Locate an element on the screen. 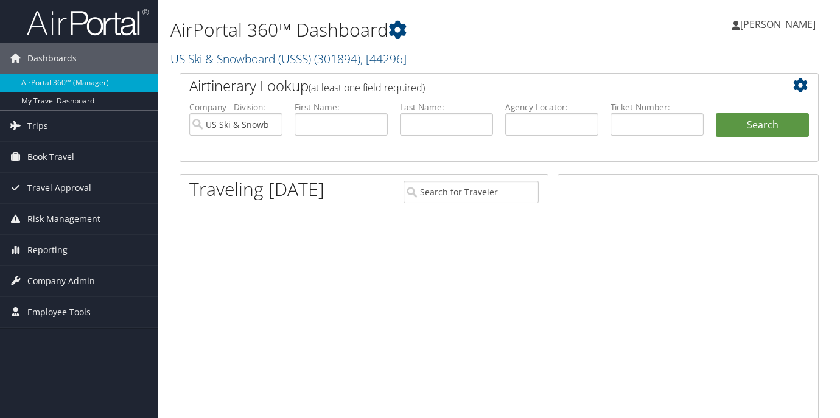 This screenshot has height=418, width=840. h2: Airtinerary Lookup is located at coordinates (472, 86).